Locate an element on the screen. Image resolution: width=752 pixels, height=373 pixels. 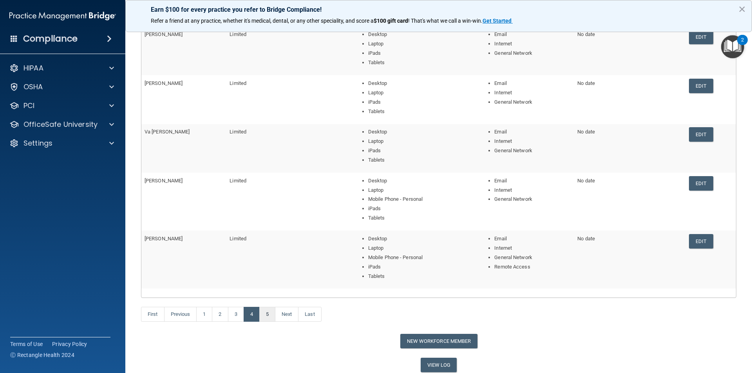
div: 2 is located at coordinates (742, 45).